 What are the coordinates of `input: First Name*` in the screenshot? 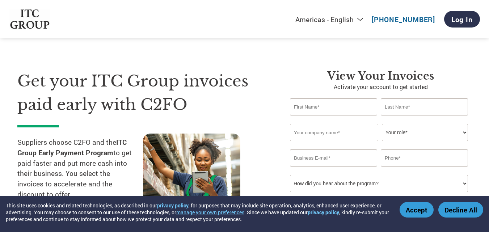 It's located at (333, 107).